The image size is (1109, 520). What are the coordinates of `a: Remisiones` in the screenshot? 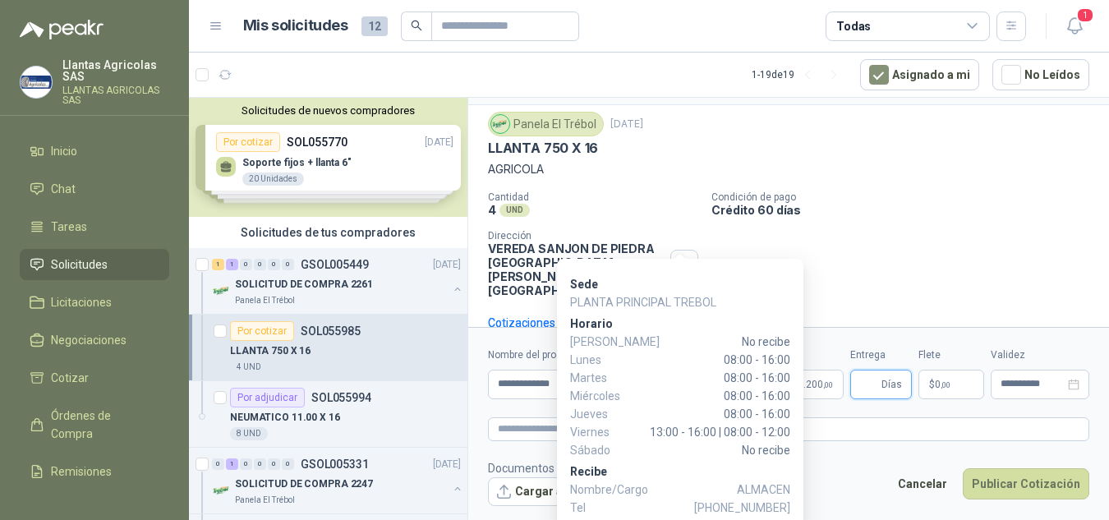 It's located at (94, 472).